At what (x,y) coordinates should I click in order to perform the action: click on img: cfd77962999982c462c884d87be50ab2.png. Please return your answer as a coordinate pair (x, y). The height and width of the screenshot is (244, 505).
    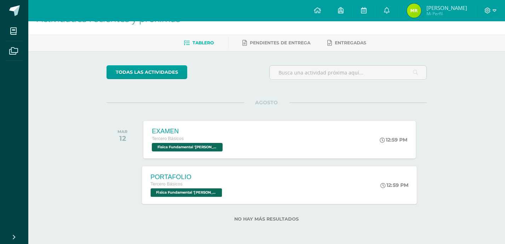
    Looking at the image, I should click on (414, 11).